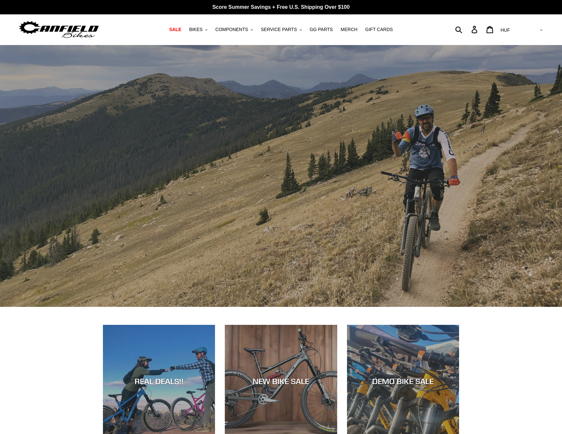 The height and width of the screenshot is (434, 562). Describe the element at coordinates (196, 29) in the screenshot. I see `span: BIKES` at that location.